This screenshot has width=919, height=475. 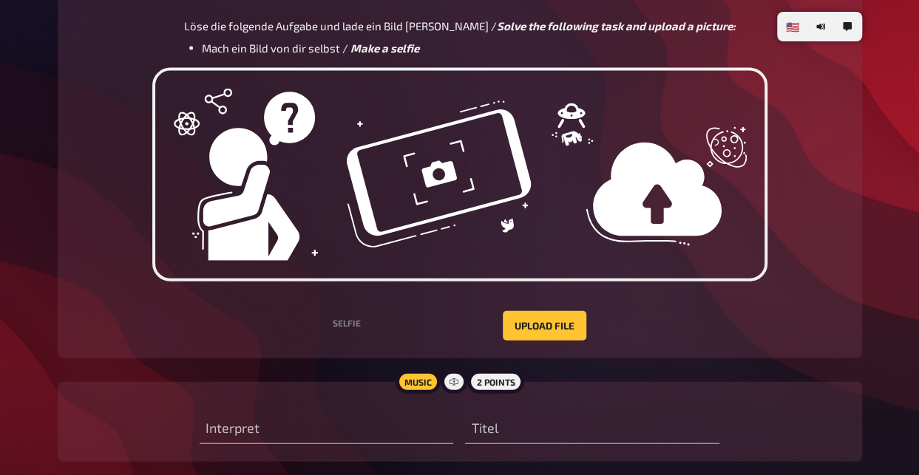 I want to click on div: 2 points, so click(x=495, y=382).